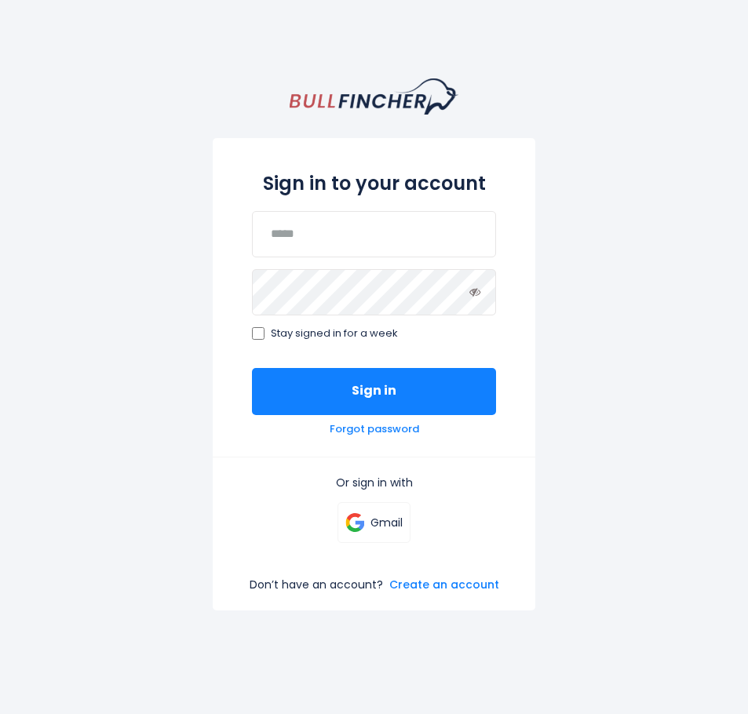  What do you see at coordinates (316, 584) in the screenshot?
I see `p: Don’t have an account?` at bounding box center [316, 584].